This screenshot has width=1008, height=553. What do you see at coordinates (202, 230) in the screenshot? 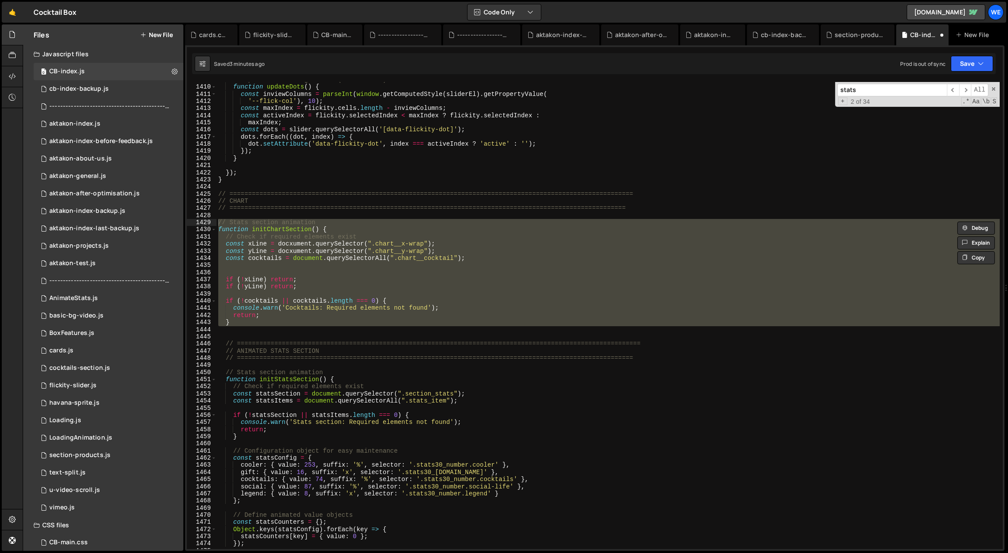
I see `div: 1430` at bounding box center [202, 230].